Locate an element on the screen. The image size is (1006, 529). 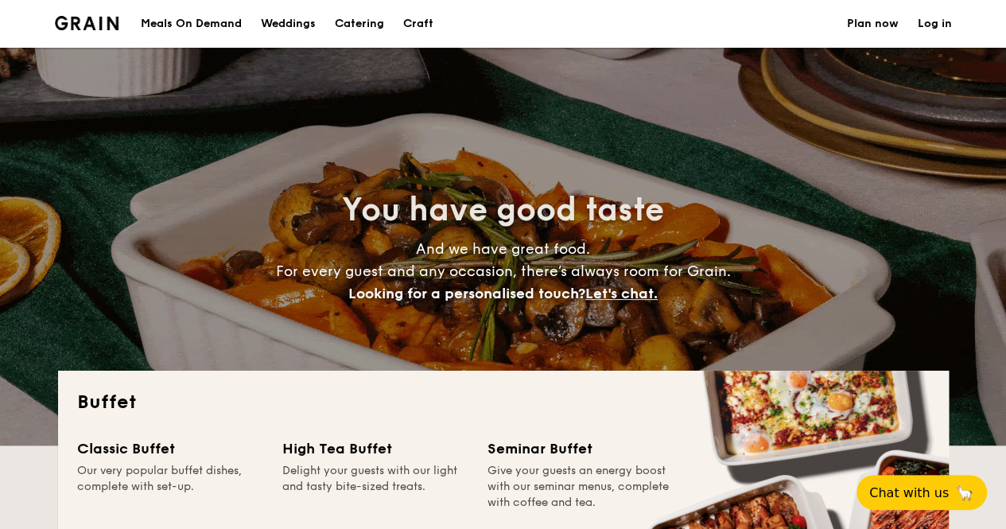
span: Let's chat. is located at coordinates (621, 293).